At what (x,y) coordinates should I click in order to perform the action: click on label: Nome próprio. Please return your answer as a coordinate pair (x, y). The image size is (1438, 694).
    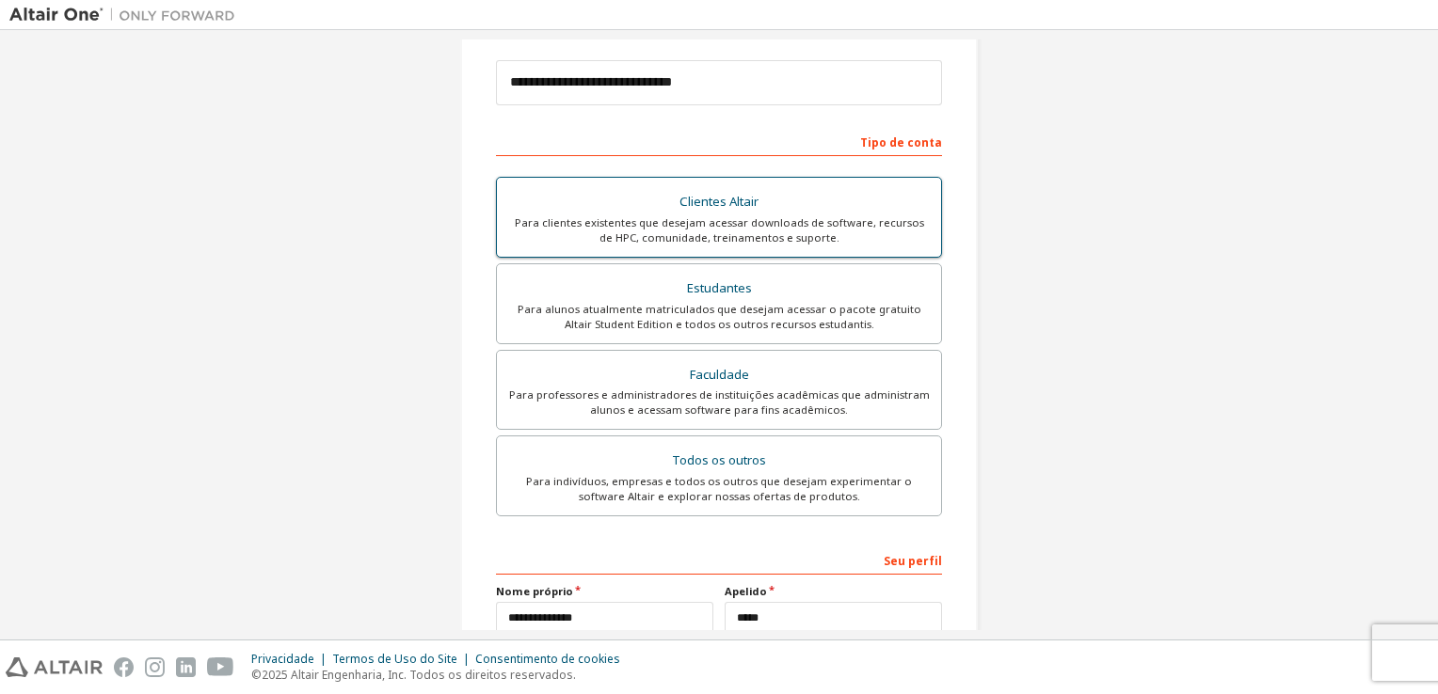
    Looking at the image, I should click on (604, 592).